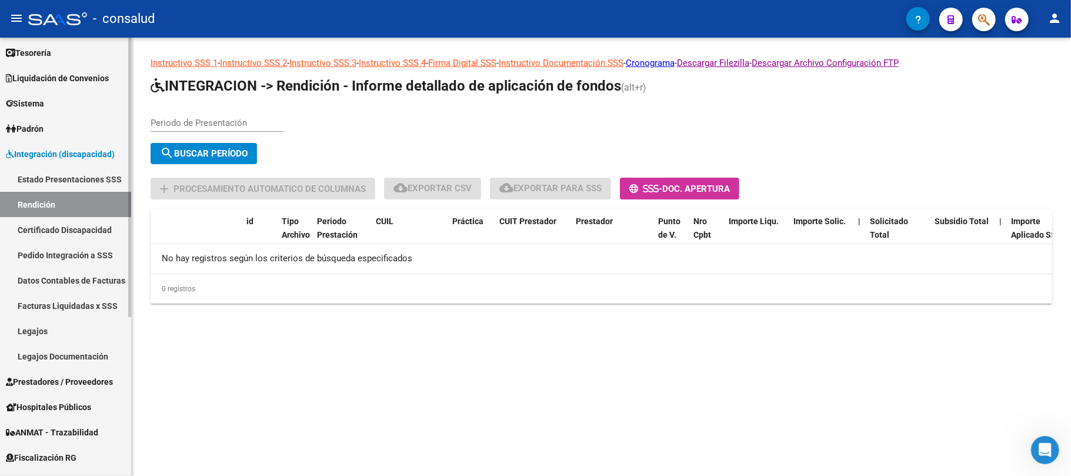 The width and height of the screenshot is (1071, 476). I want to click on mat-icon: person, so click(1055, 18).